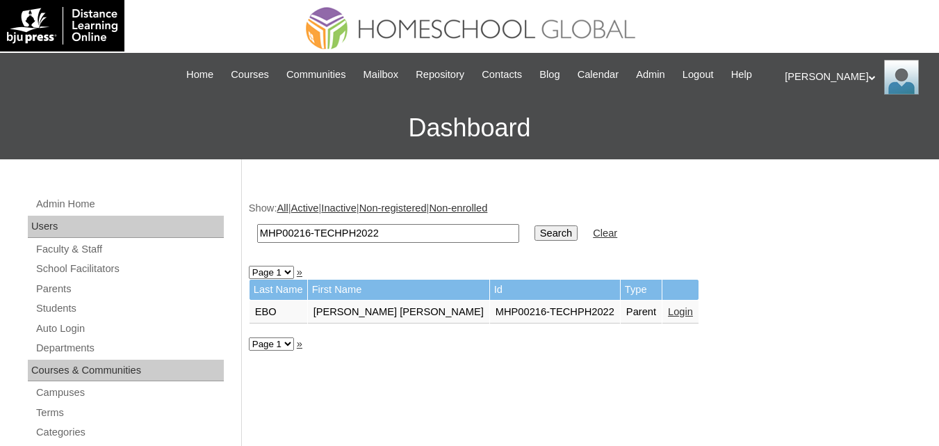 The image size is (939, 446). I want to click on a: Mailbox, so click(381, 74).